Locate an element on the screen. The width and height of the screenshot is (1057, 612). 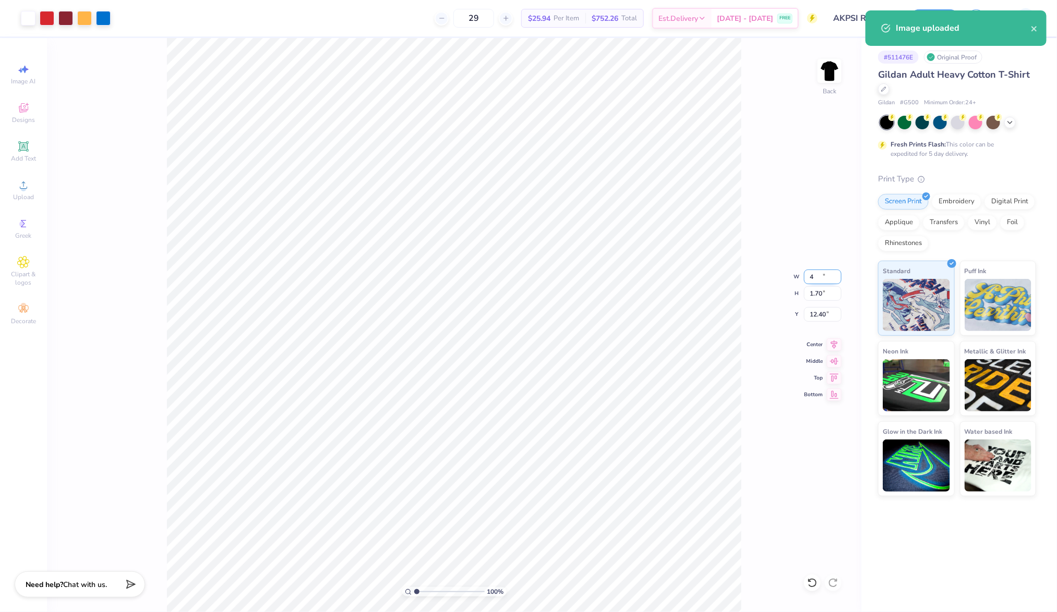
div: # 511476E is located at coordinates (898, 57).